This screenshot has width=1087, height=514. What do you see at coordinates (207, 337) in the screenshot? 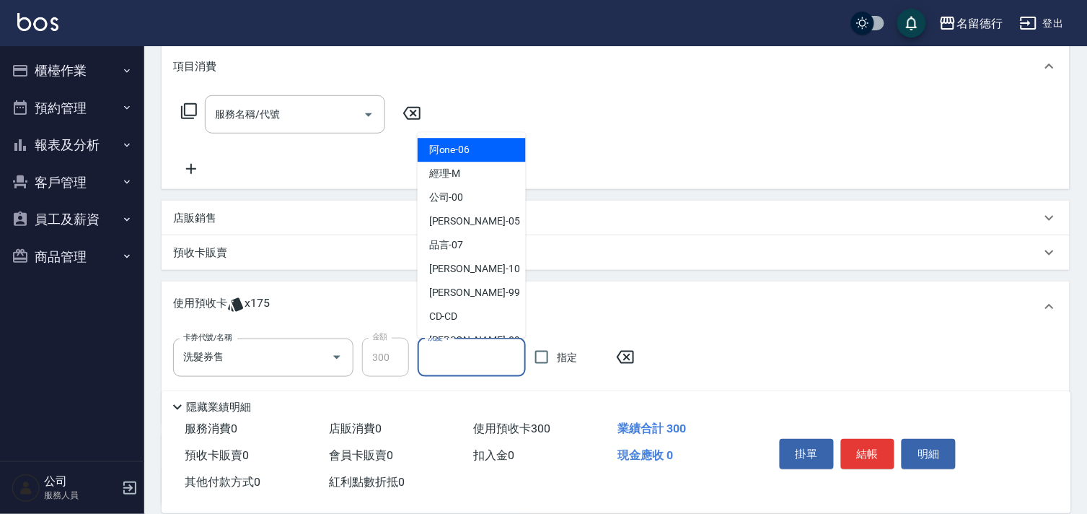
I see `label: 卡券代號/名稱` at bounding box center [207, 337].